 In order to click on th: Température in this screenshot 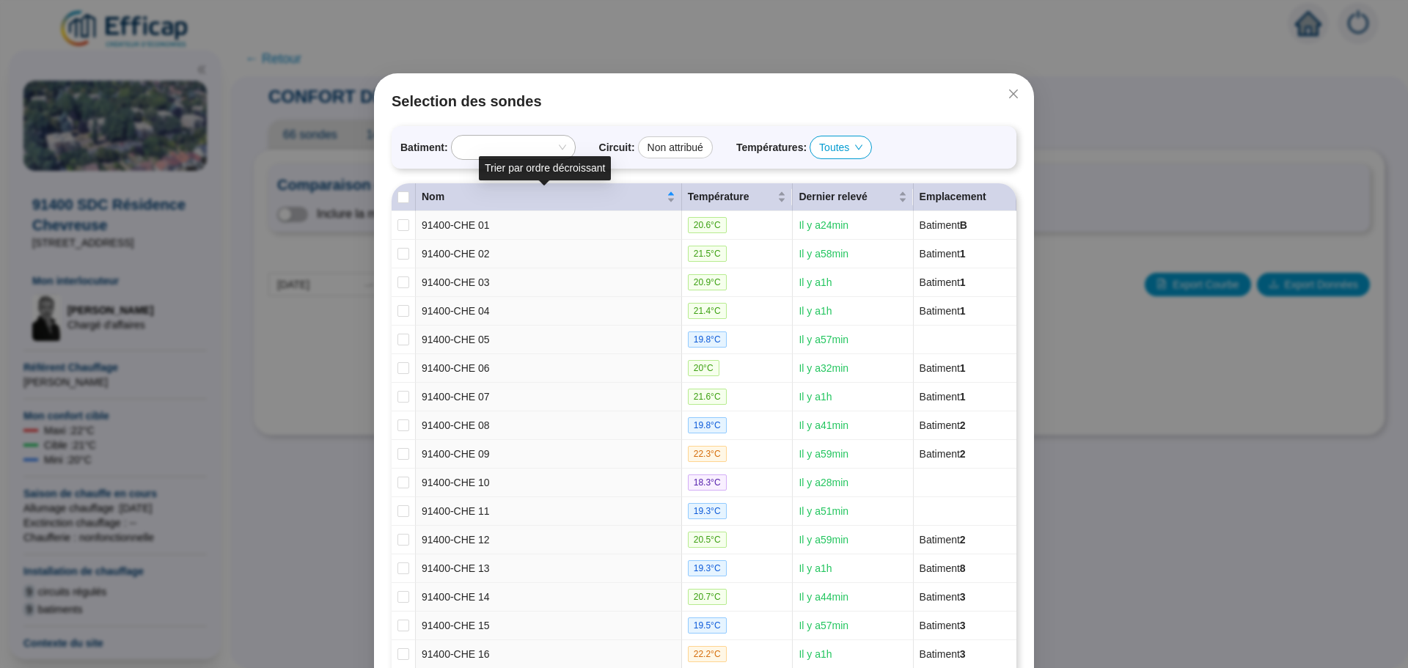, I will do `click(738, 197)`.